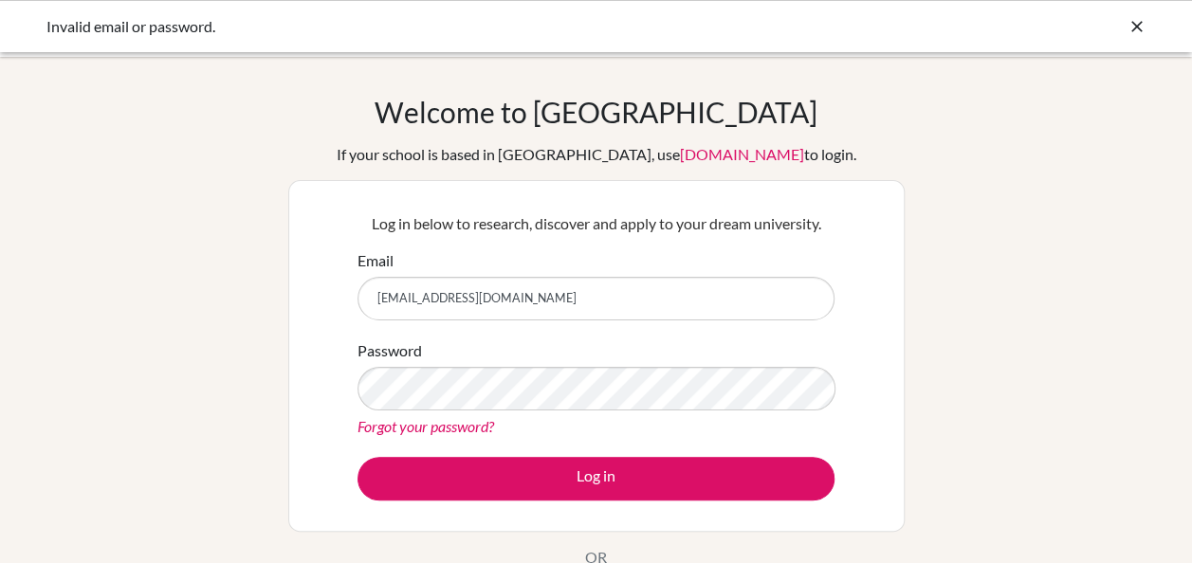 The width and height of the screenshot is (1192, 563). I want to click on label: Email, so click(375, 261).